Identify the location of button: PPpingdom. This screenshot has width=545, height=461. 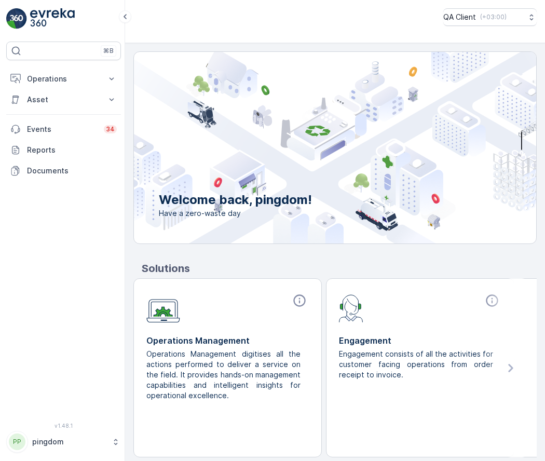
(63, 442).